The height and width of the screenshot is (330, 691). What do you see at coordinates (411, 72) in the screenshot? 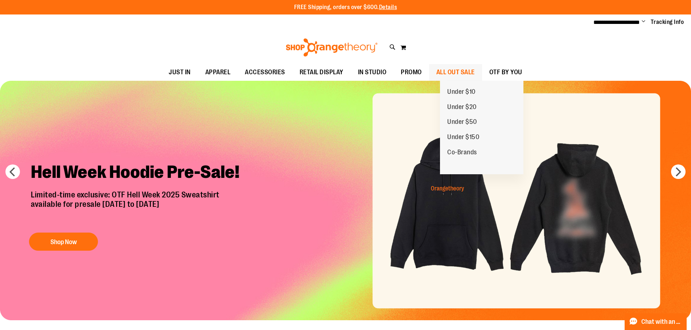
I see `span: PROMO` at bounding box center [411, 72].